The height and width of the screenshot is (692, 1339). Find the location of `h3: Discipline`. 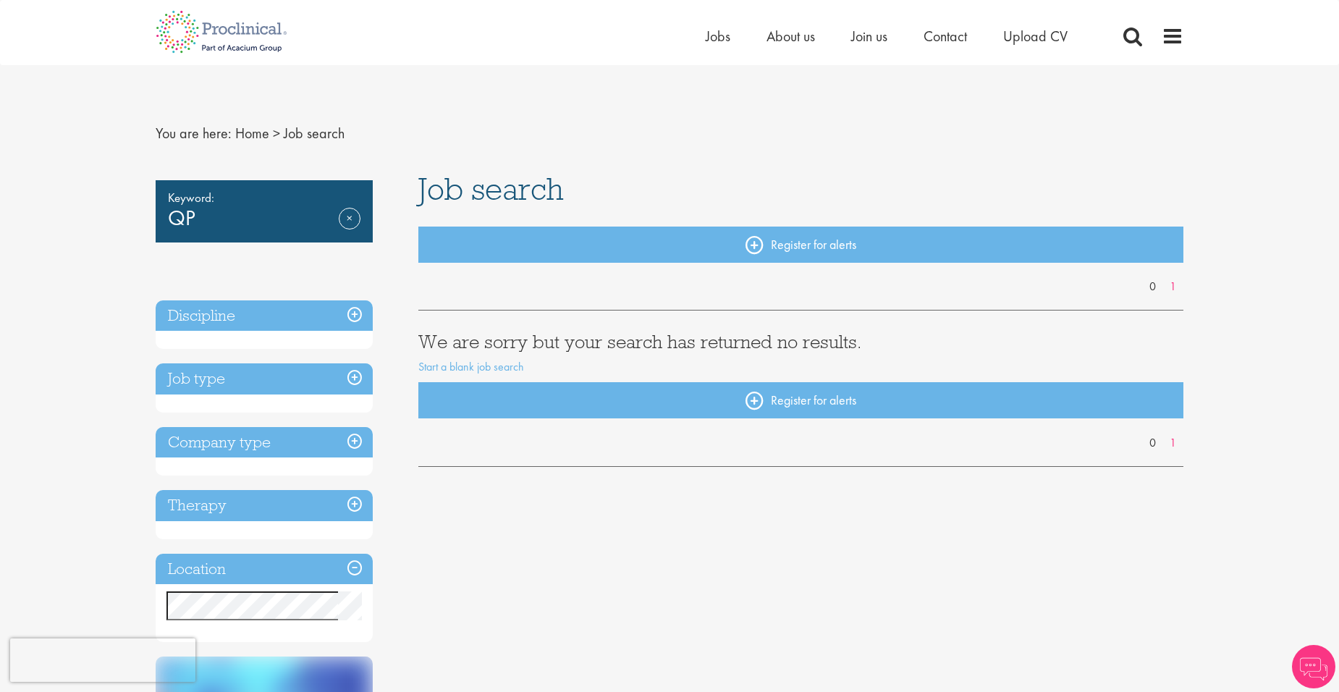

h3: Discipline is located at coordinates (264, 316).